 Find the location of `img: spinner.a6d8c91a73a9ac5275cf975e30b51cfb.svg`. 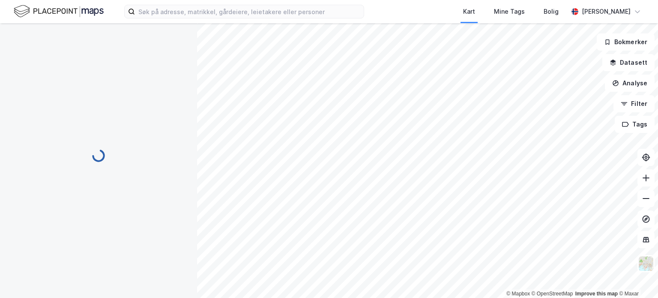

img: spinner.a6d8c91a73a9ac5275cf975e30b51cfb.svg is located at coordinates (98, 155).